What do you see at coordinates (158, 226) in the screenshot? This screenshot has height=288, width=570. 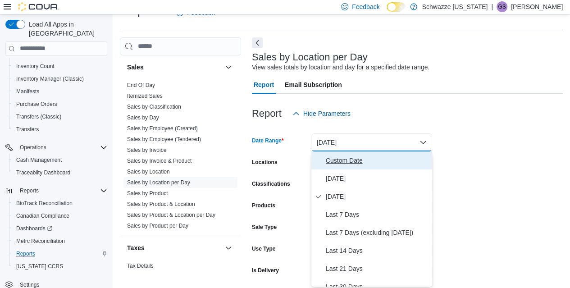 I see `a: Sales by Product per Day` at bounding box center [158, 226].